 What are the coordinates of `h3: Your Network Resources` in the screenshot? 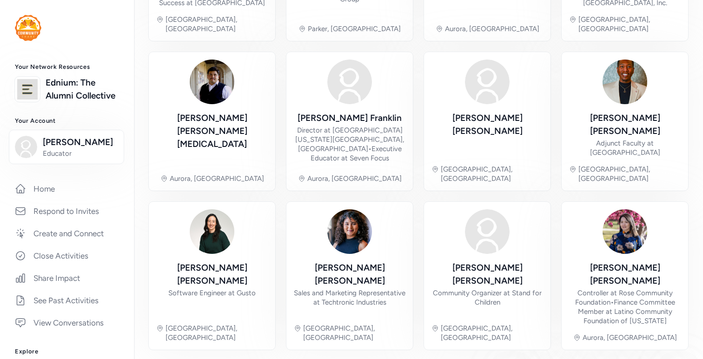 It's located at (67, 67).